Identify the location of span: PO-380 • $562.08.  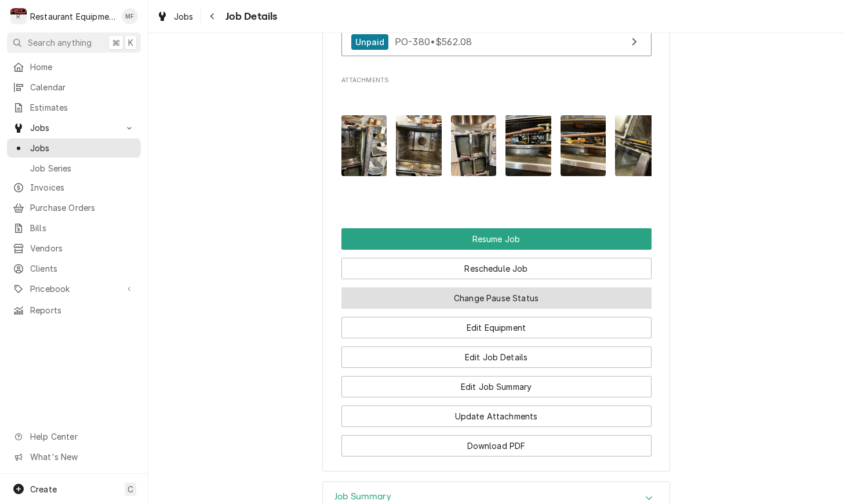
(433, 42).